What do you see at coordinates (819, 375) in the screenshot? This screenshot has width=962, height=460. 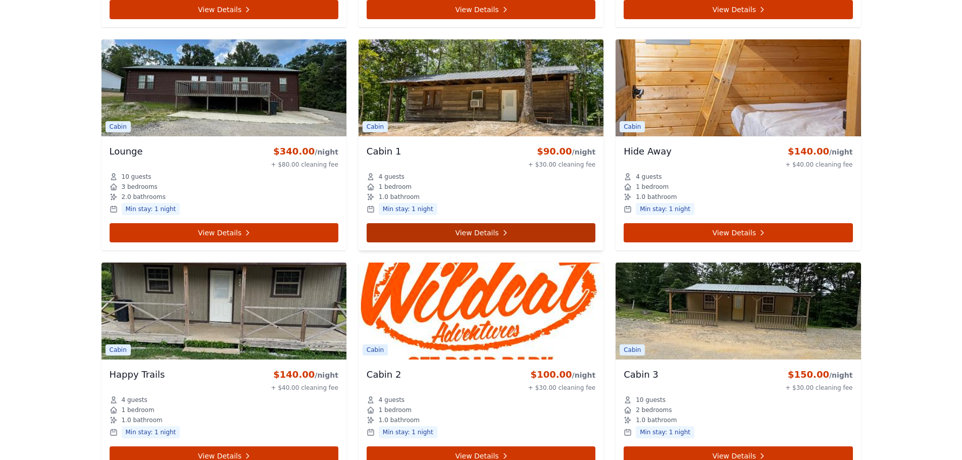 I see `div: $150.00` at bounding box center [819, 375].